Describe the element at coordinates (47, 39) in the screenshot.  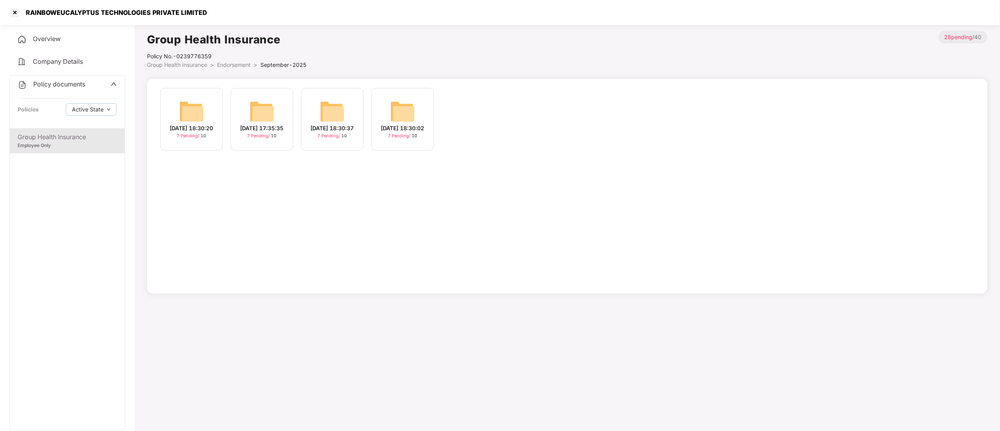
I see `span: Overview` at that location.